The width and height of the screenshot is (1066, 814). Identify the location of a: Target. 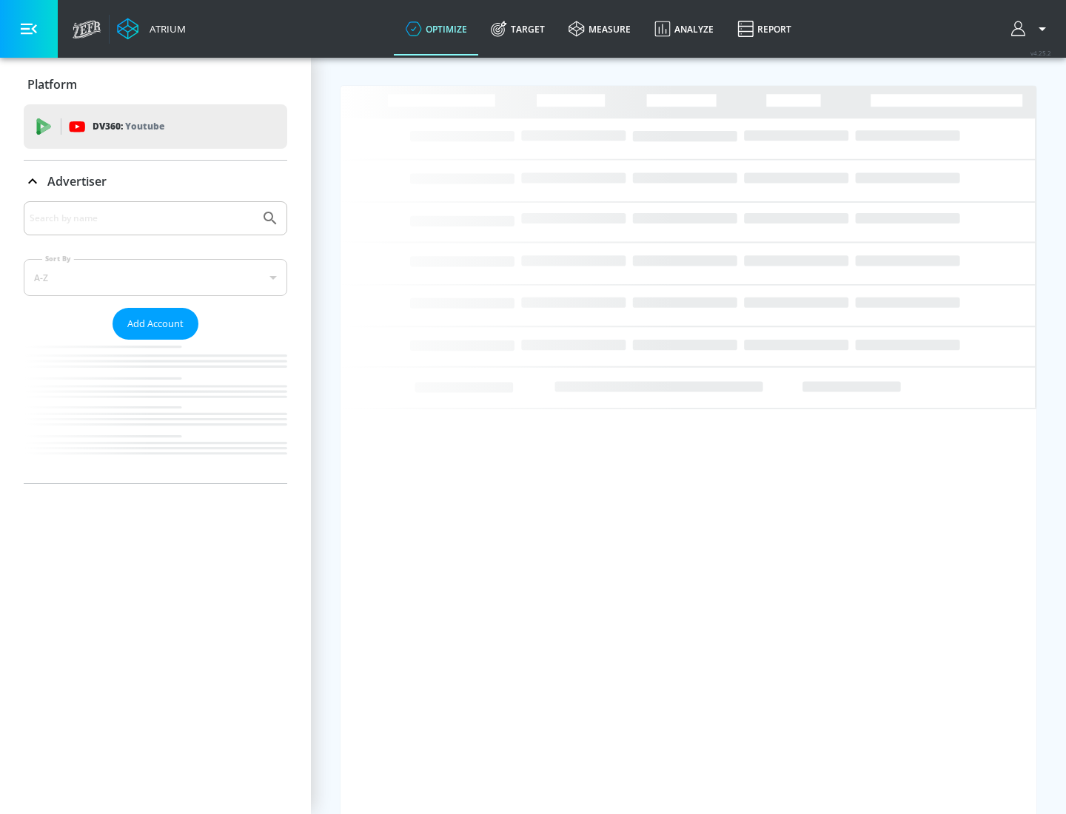
(517, 29).